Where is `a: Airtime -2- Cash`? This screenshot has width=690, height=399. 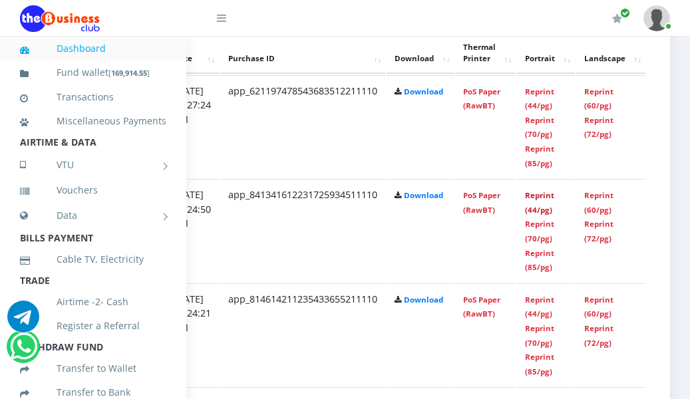 a: Airtime -2- Cash is located at coordinates (93, 302).